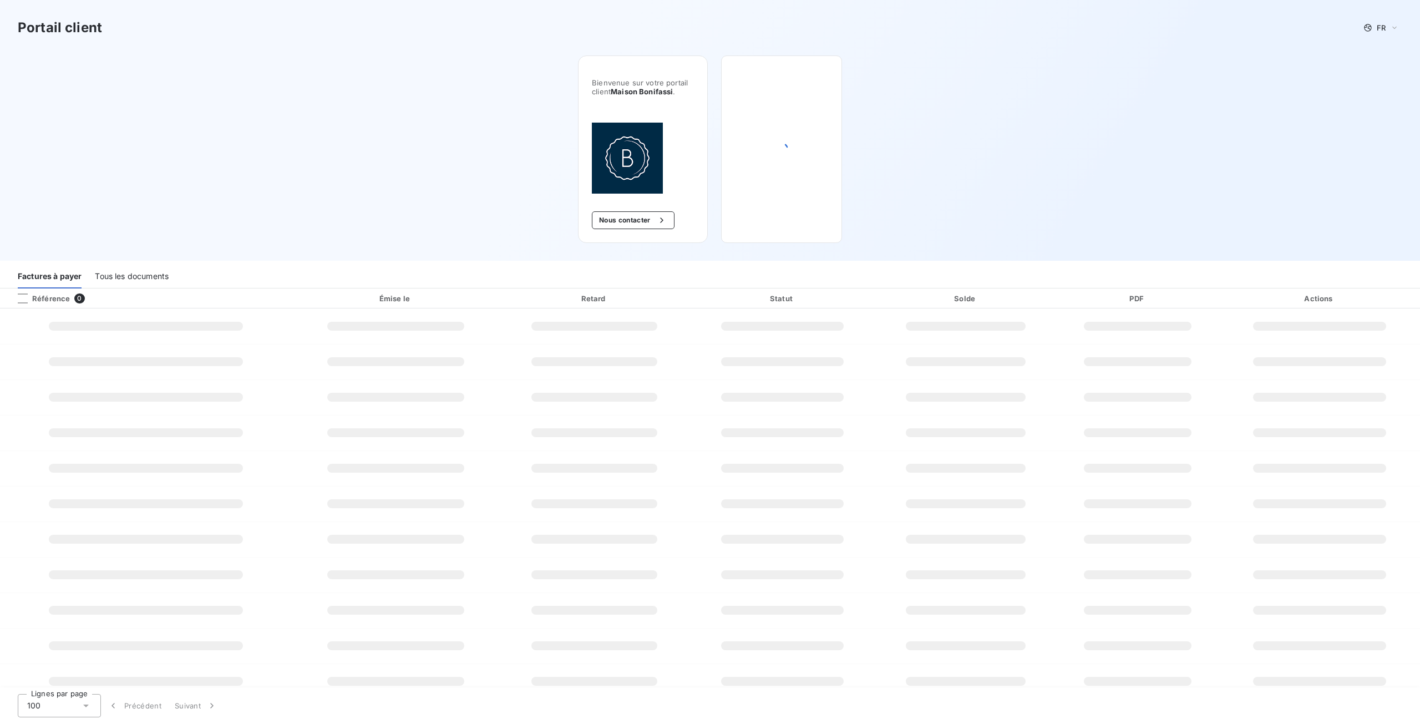 The height and width of the screenshot is (724, 1420). What do you see at coordinates (1320, 298) in the screenshot?
I see `div: Actions` at bounding box center [1320, 298].